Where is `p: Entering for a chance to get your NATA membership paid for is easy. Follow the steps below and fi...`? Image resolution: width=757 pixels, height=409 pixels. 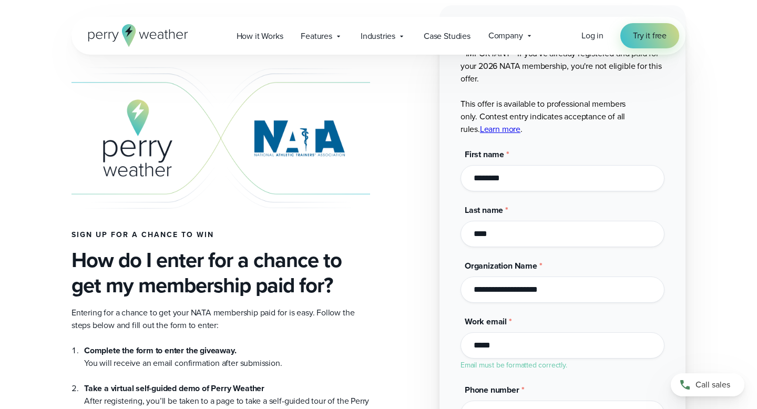
p: Entering for a chance to get your NATA membership paid for is easy. Follow the steps below and fi... is located at coordinates (221, 319).